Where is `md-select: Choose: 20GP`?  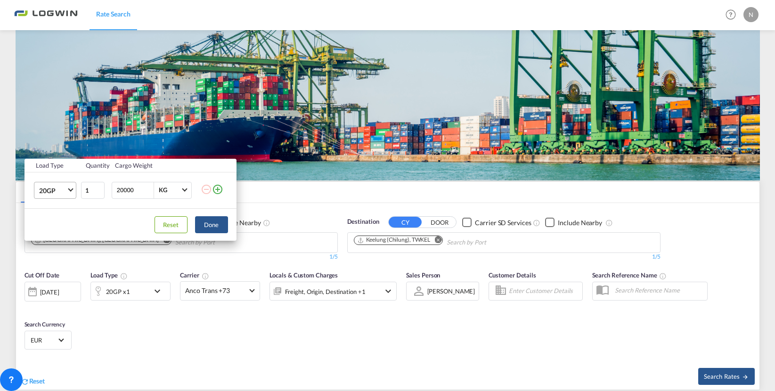 md-select: Choose: 20GP is located at coordinates (55, 190).